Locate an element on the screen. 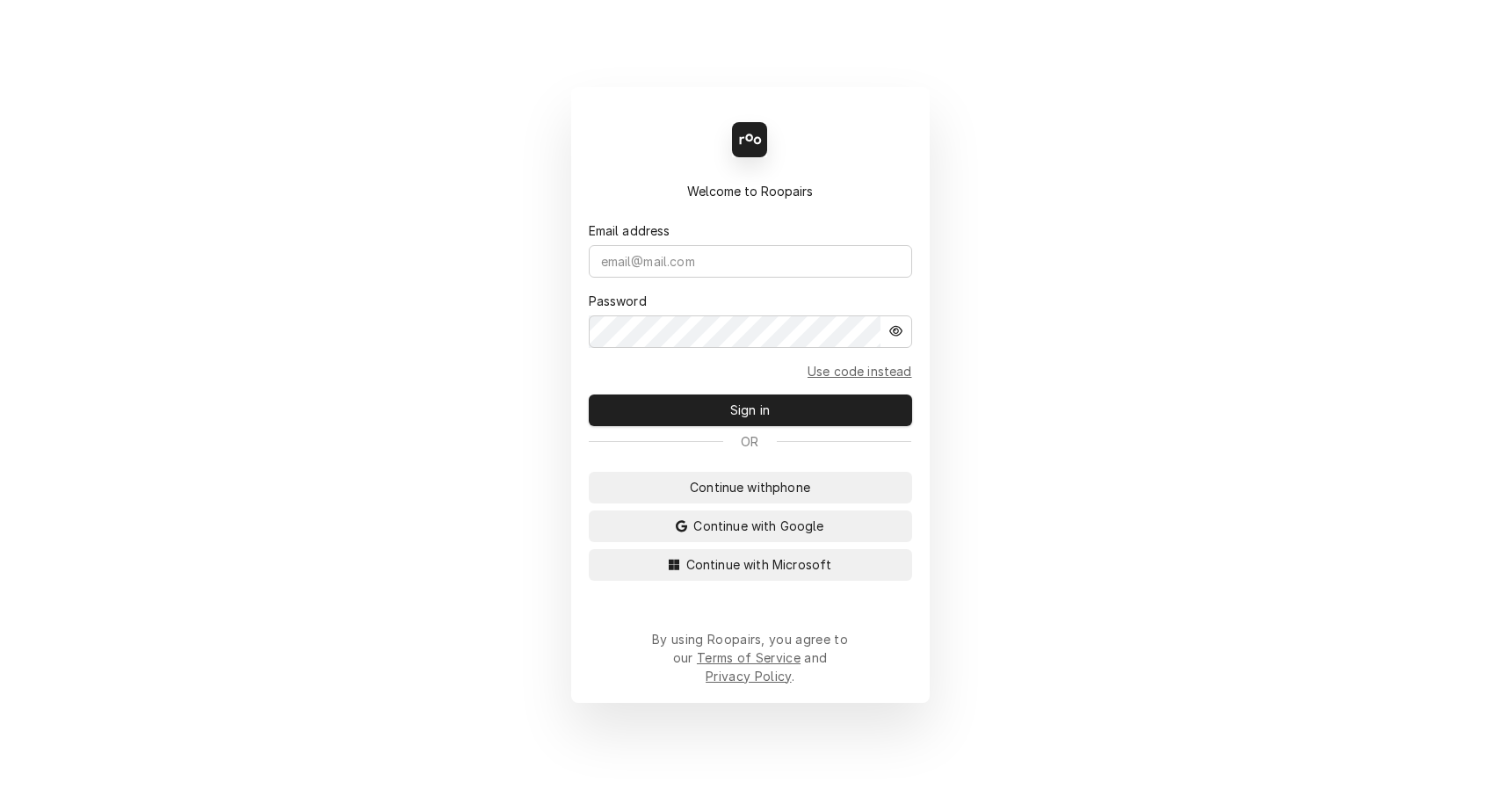  a: Go to Email and code form is located at coordinates (860, 371).